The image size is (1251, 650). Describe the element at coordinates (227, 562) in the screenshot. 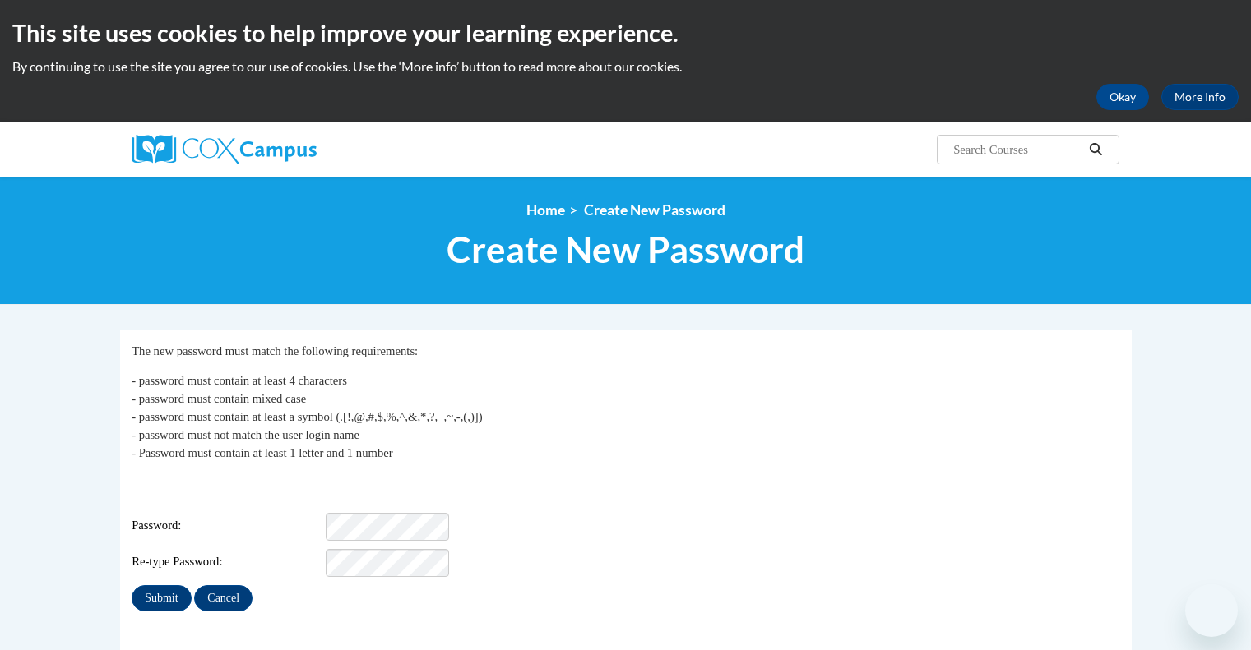

I see `span: Re-type Password:` at that location.